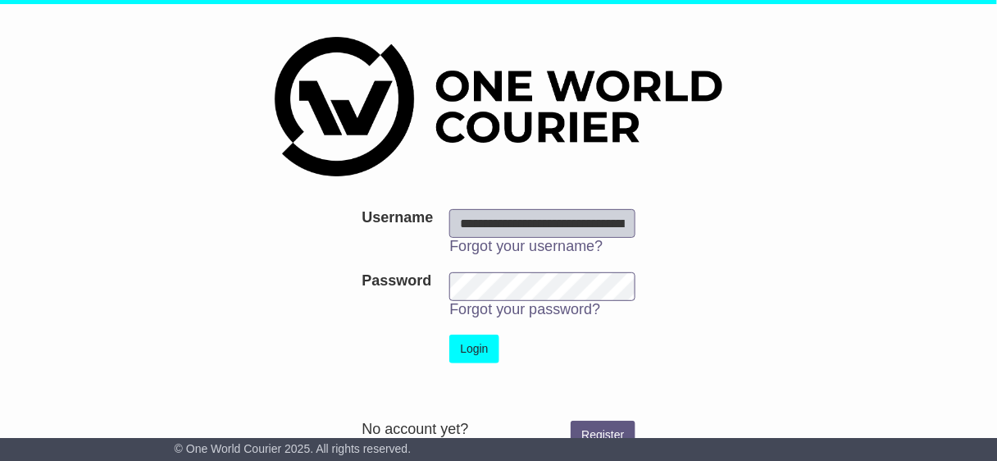  I want to click on span: © One World Courier 2025. All rights reserved., so click(293, 448).